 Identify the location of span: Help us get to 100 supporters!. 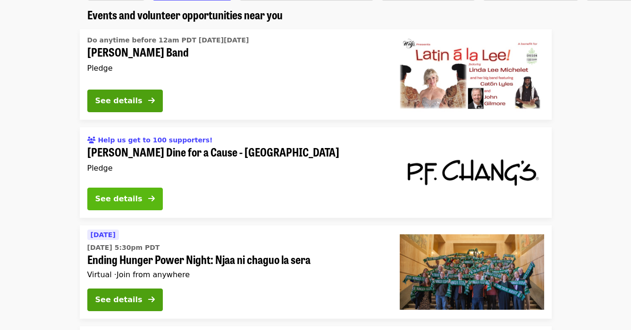
(155, 140).